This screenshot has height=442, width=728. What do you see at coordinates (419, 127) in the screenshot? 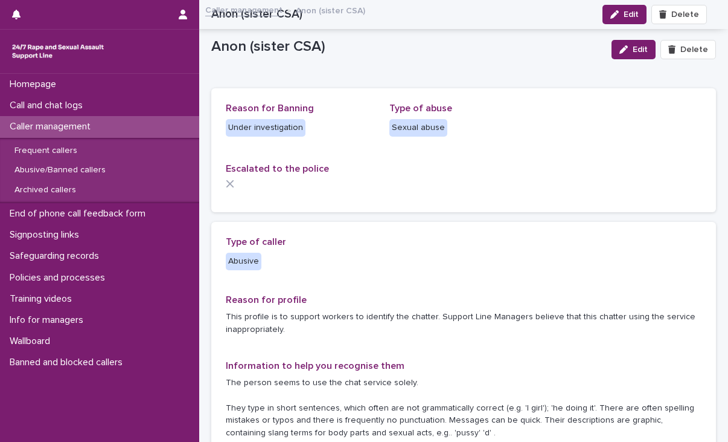
I see `div: Sexual abuse` at bounding box center [419, 127].